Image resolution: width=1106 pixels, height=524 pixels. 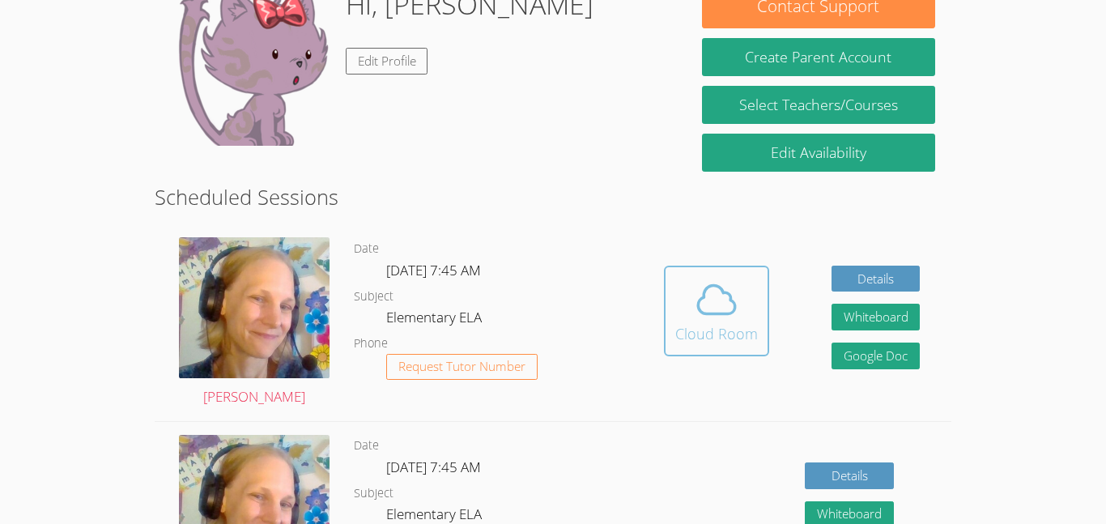 I want to click on div: Cloud Room, so click(x=717, y=334).